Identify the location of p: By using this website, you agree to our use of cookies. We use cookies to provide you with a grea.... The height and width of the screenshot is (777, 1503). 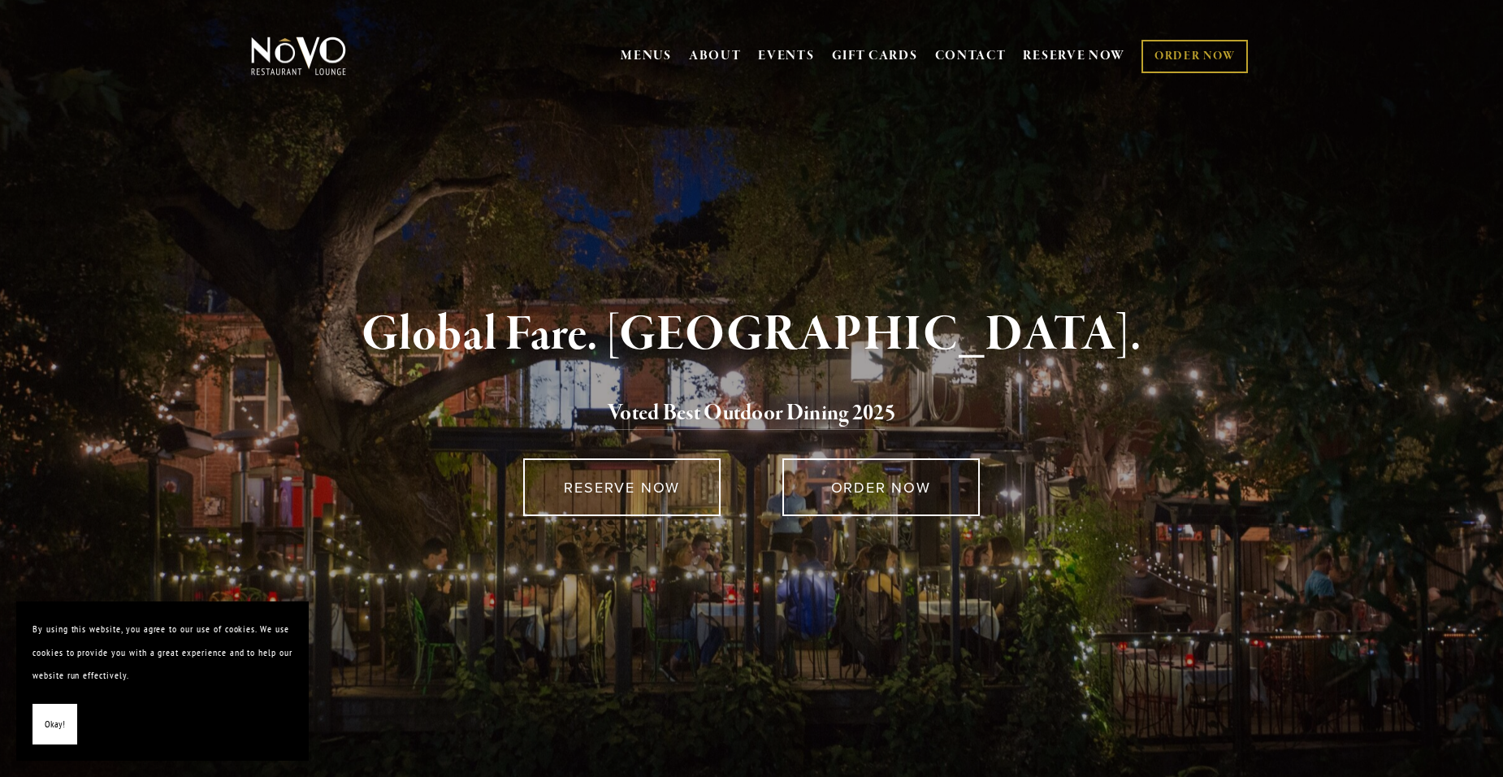
(163, 652).